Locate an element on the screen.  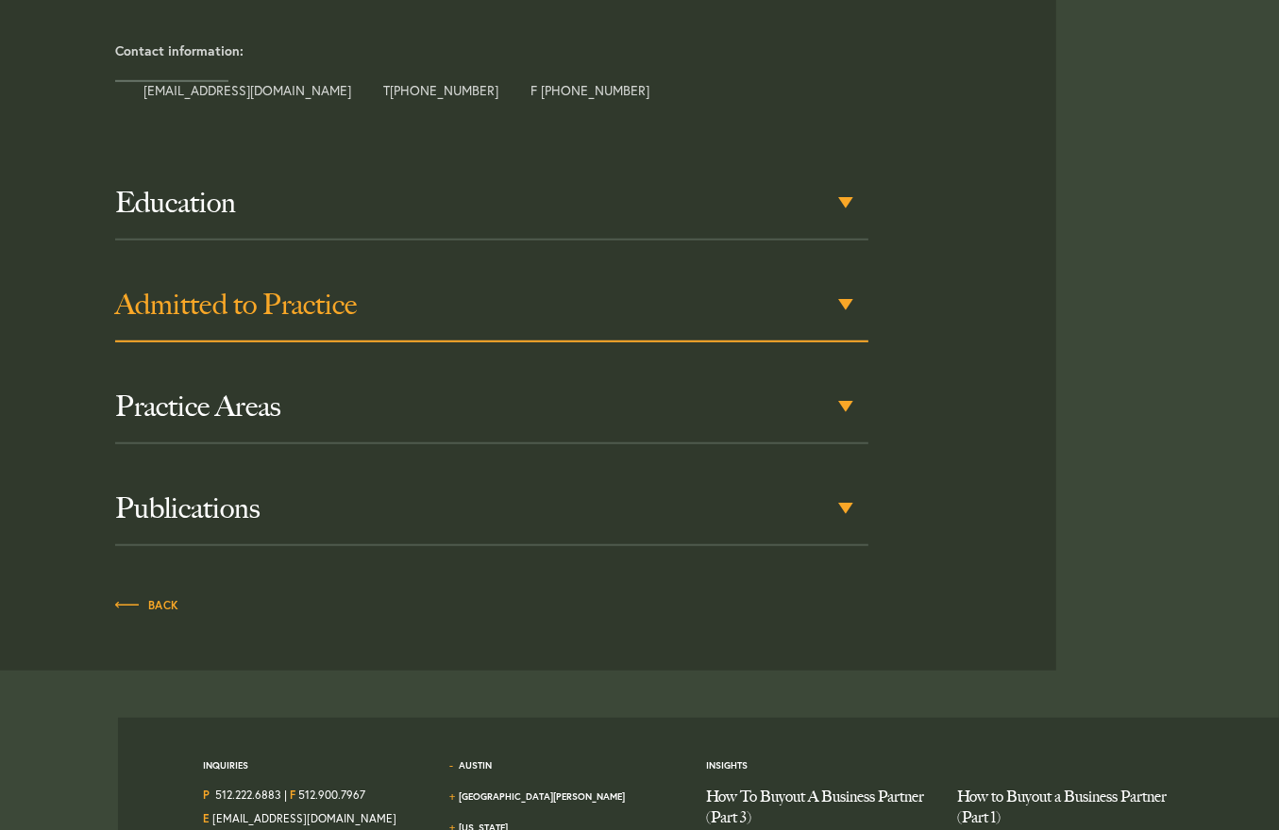
h3: Publications is located at coordinates (492, 509).